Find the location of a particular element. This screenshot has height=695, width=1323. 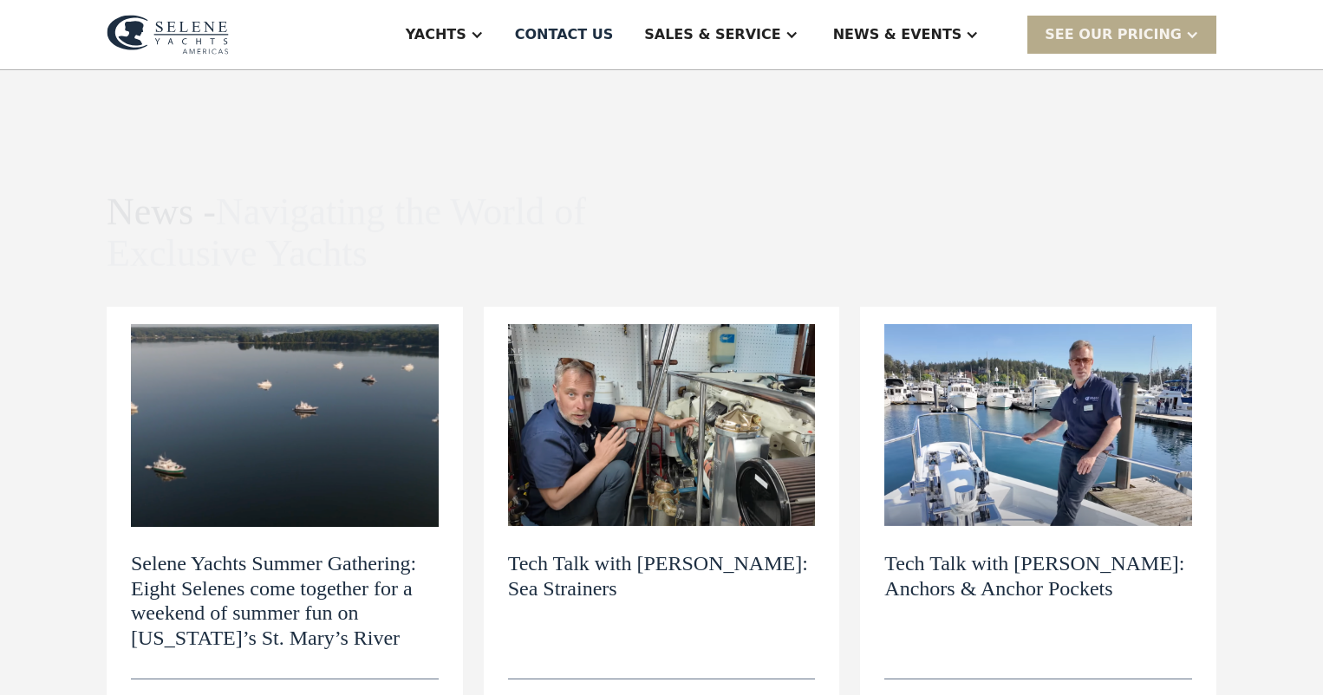

div: Yachts is located at coordinates (436, 35).